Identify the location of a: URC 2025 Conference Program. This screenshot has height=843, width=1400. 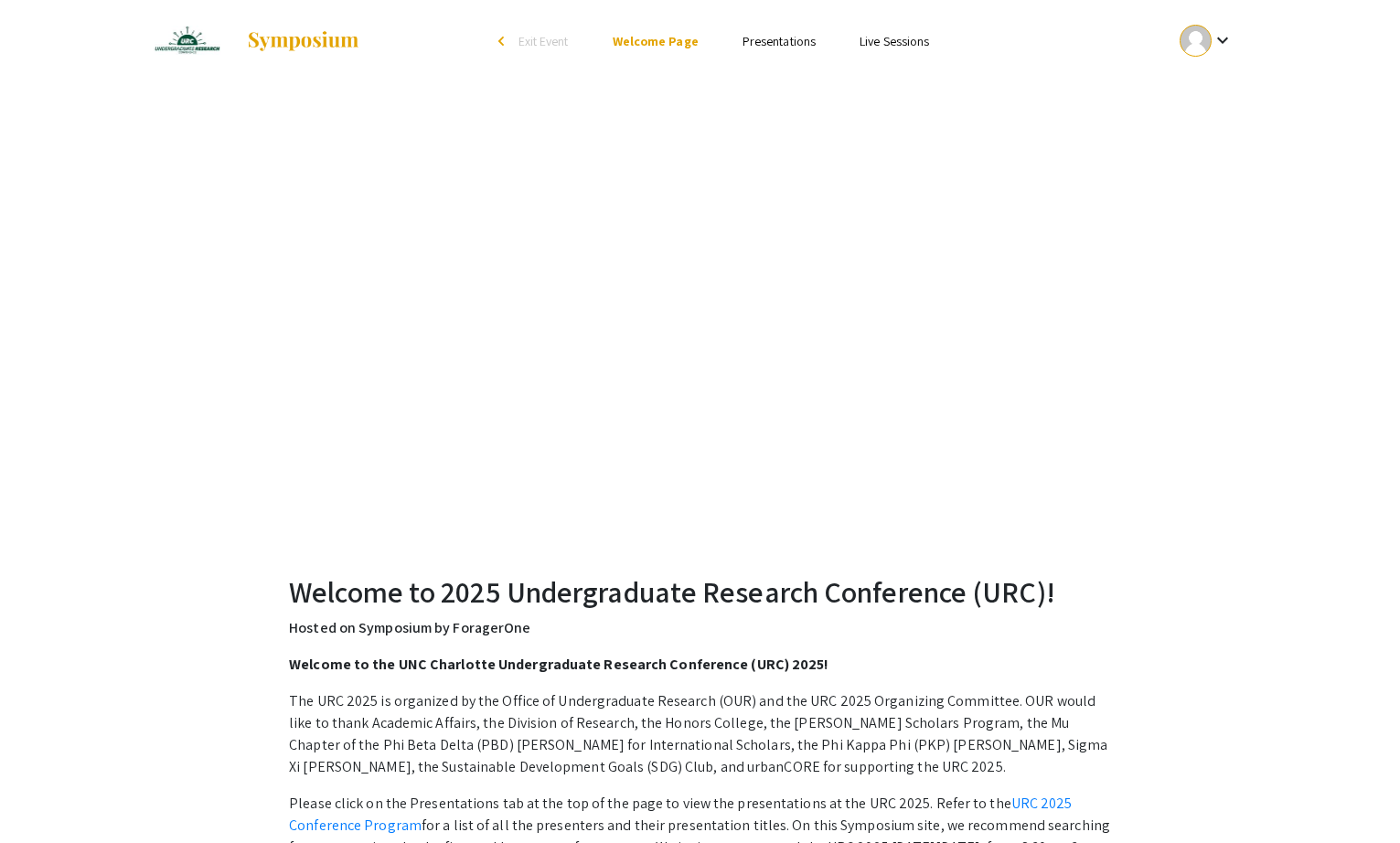
(680, 814).